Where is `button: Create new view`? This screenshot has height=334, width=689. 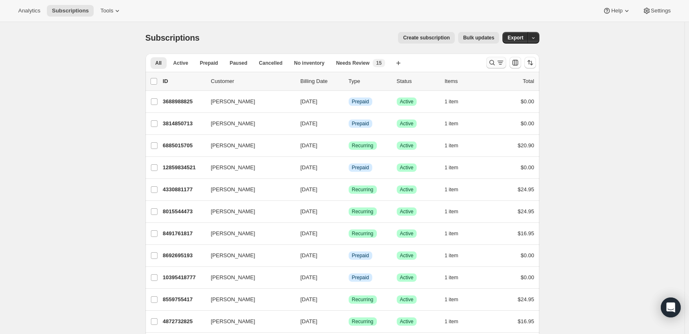 button: Create new view is located at coordinates (398, 63).